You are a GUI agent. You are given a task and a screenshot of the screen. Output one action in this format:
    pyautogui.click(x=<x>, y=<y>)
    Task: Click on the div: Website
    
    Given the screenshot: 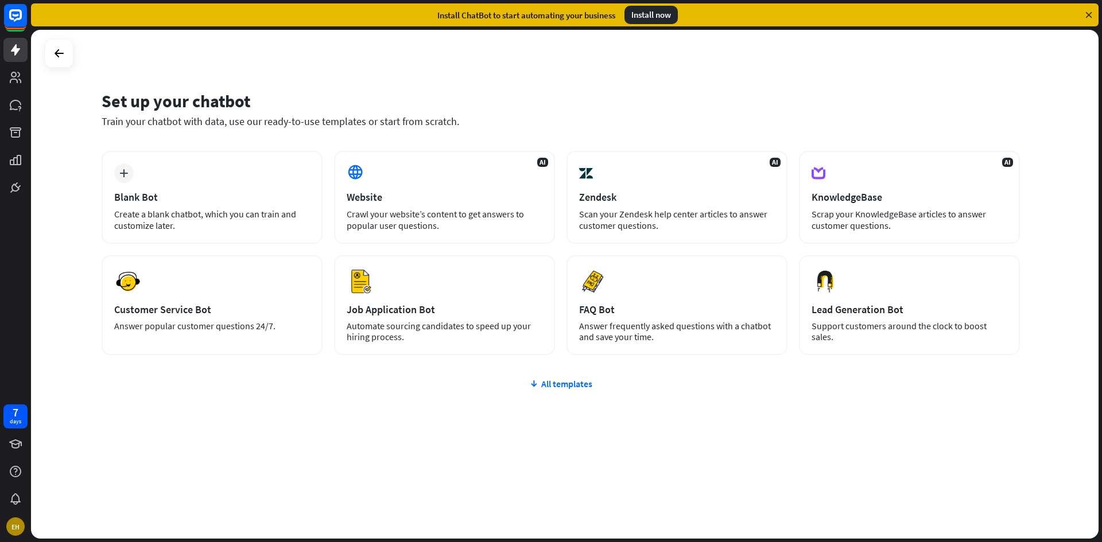 What is the action you would take?
    pyautogui.click(x=444, y=197)
    